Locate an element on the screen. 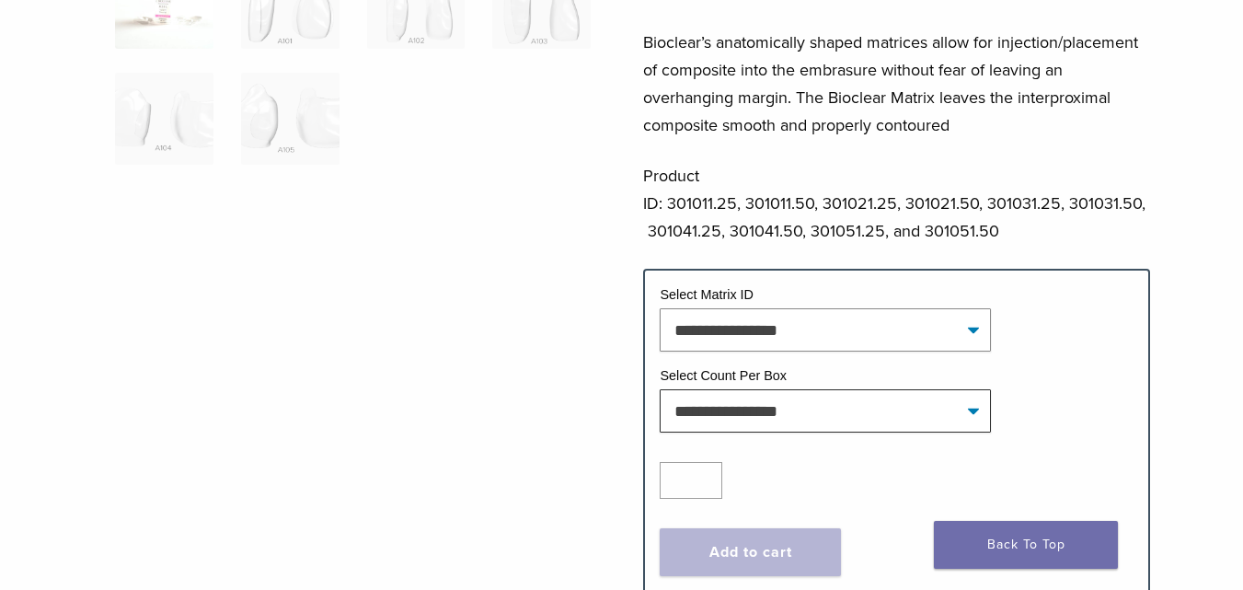  p: Bioclear’s anatomically shaped matrices allow for injection/placement of composite into the embra... is located at coordinates (896, 84).